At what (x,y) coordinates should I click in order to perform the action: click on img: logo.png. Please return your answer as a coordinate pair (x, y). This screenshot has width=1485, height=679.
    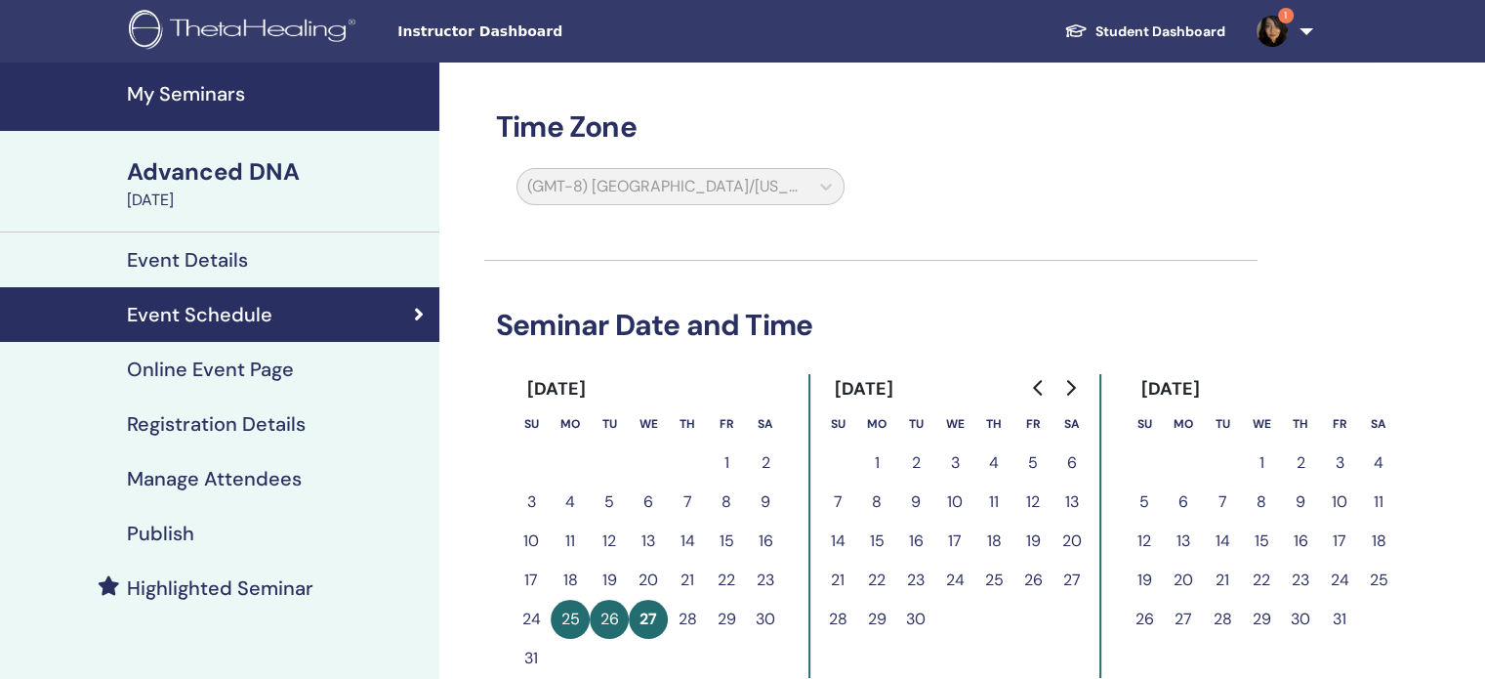
    Looking at the image, I should click on (245, 31).